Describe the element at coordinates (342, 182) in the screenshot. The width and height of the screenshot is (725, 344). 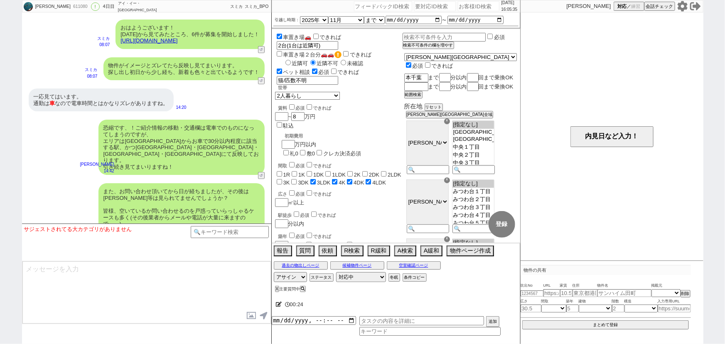
I see `label: 4K` at that location.